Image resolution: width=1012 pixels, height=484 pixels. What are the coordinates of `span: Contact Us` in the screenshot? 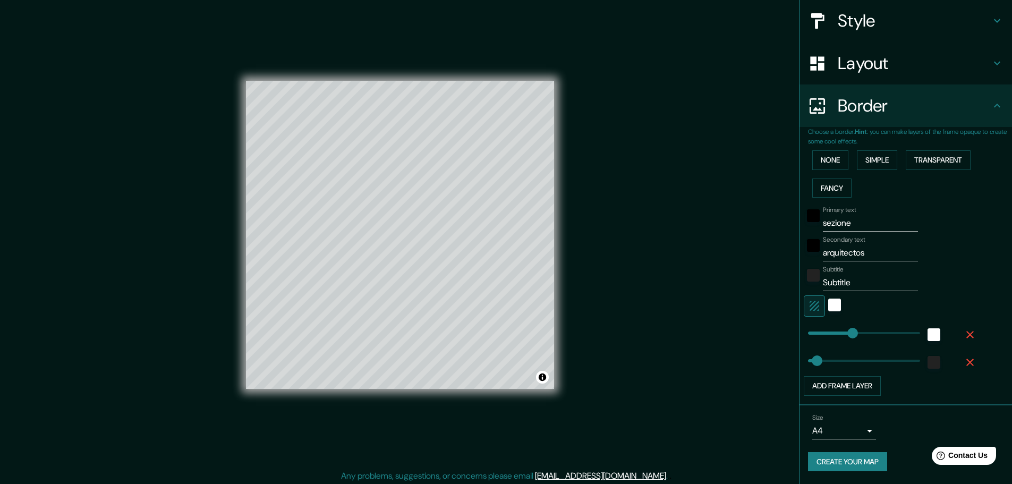 It's located at (50, 13).